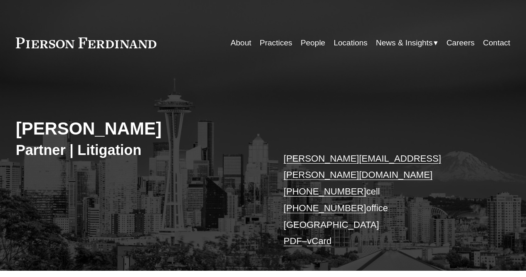 The image size is (526, 277). What do you see at coordinates (497, 43) in the screenshot?
I see `a: Contact` at bounding box center [497, 43].